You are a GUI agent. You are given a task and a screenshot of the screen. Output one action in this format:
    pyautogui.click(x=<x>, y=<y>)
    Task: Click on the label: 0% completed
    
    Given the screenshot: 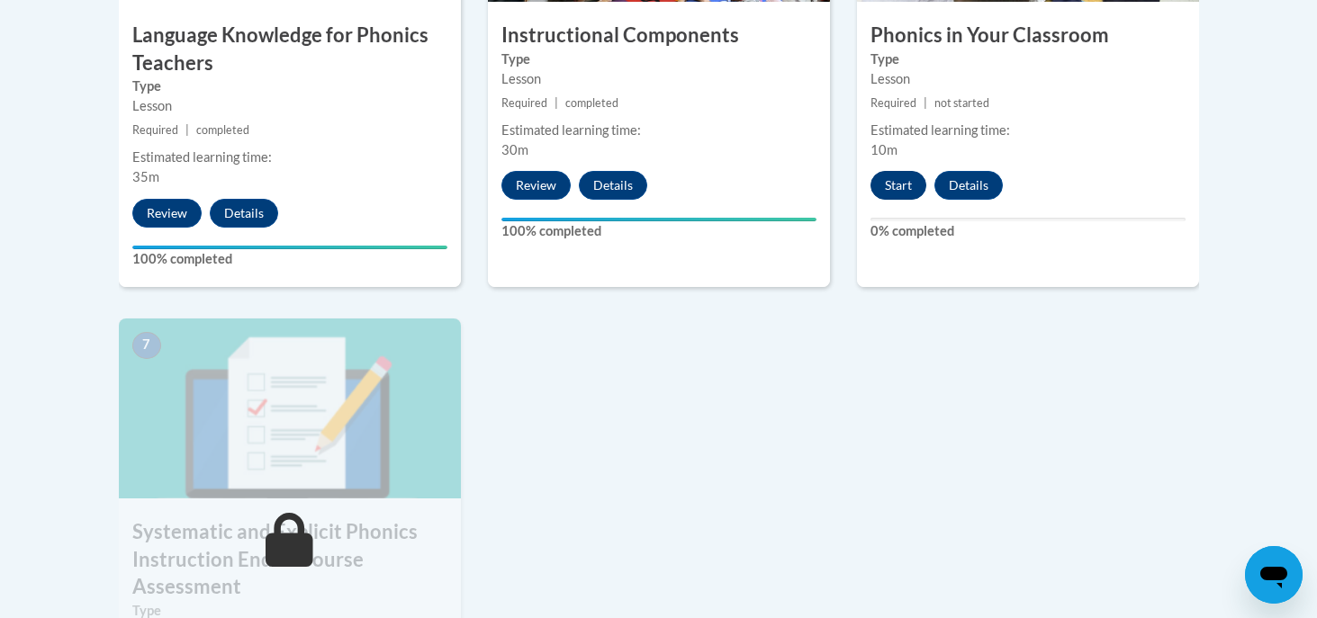 What is the action you would take?
    pyautogui.click(x=1028, y=231)
    